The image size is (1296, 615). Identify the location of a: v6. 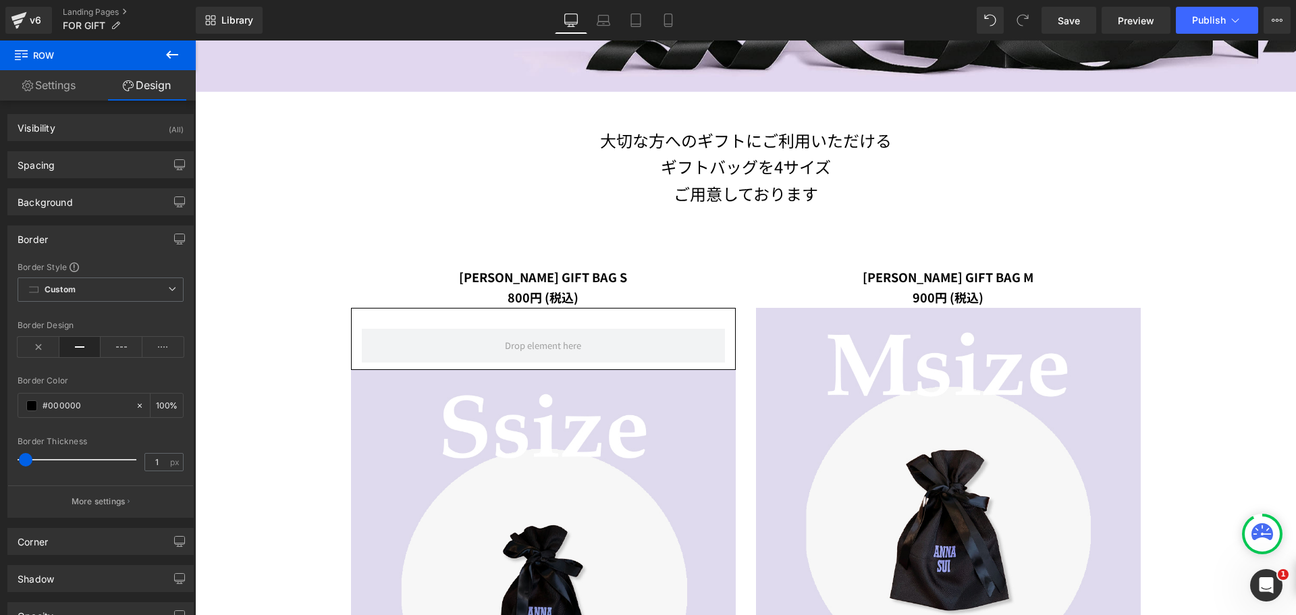
(28, 20).